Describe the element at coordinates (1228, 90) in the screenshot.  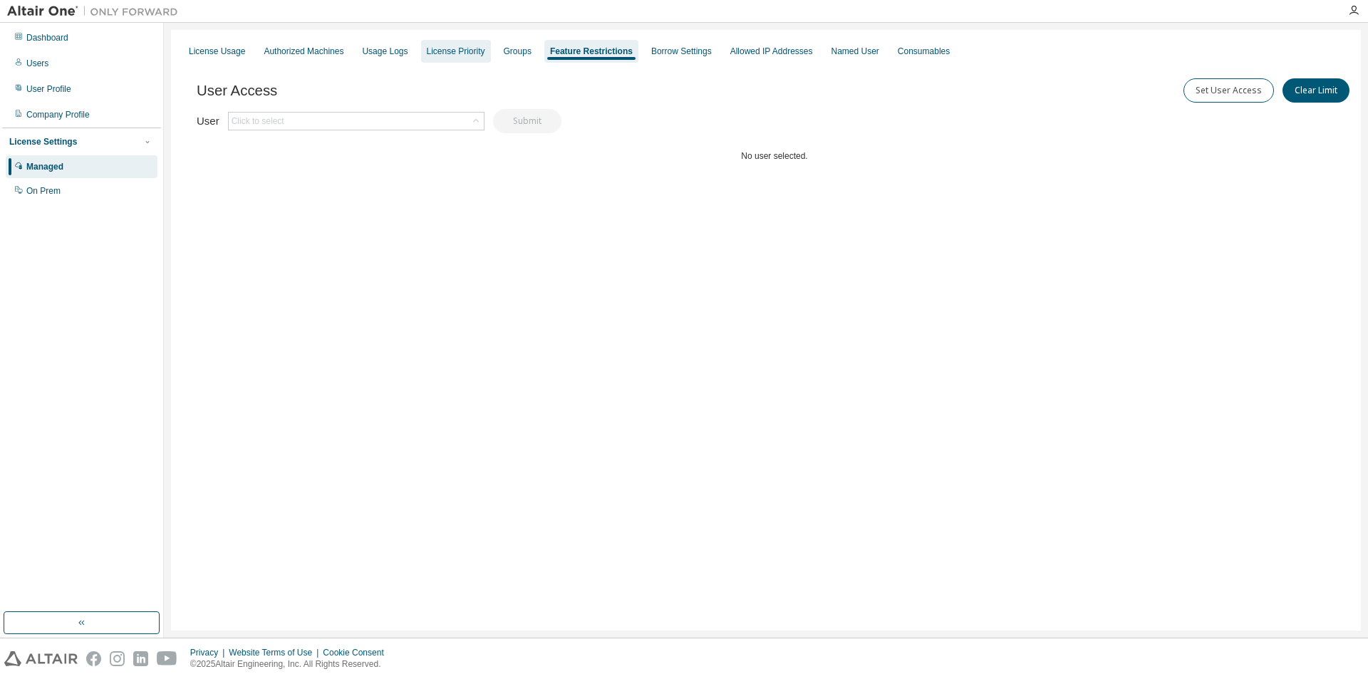
I see `button: Set User Access` at that location.